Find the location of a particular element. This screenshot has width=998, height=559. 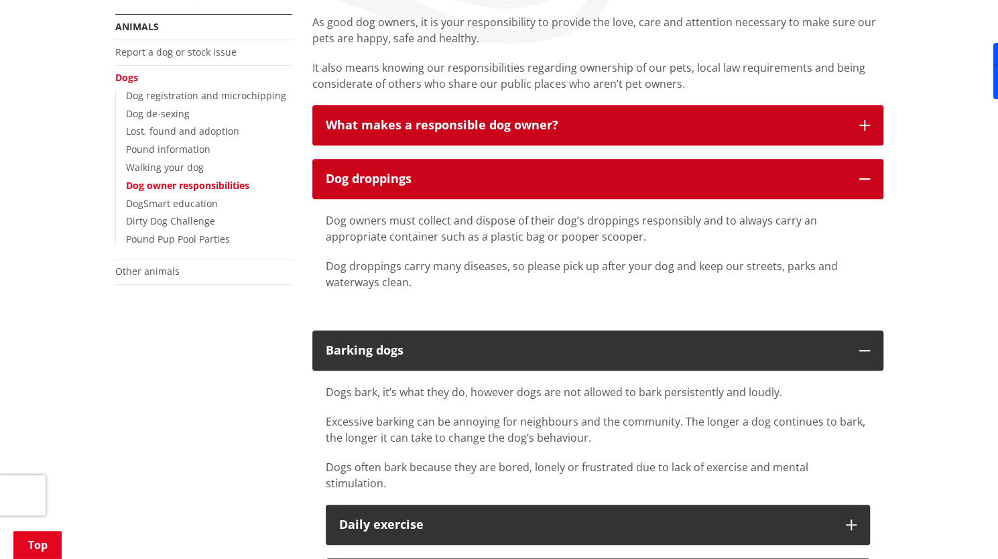

p: It also means knowing our responsibilities regarding ownership of our pets, local law requirement... is located at coordinates (598, 76).